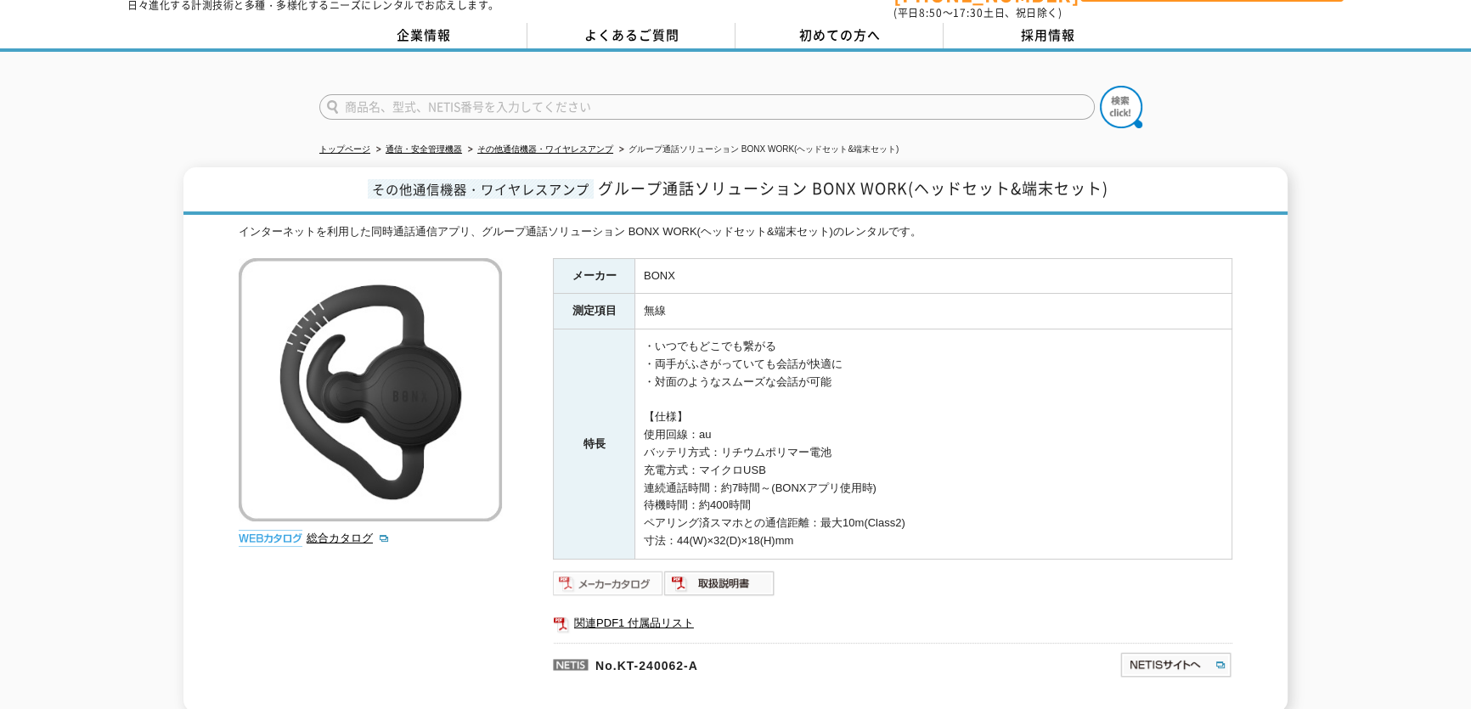 The width and height of the screenshot is (1471, 709). I want to click on span: 17:30, so click(968, 13).